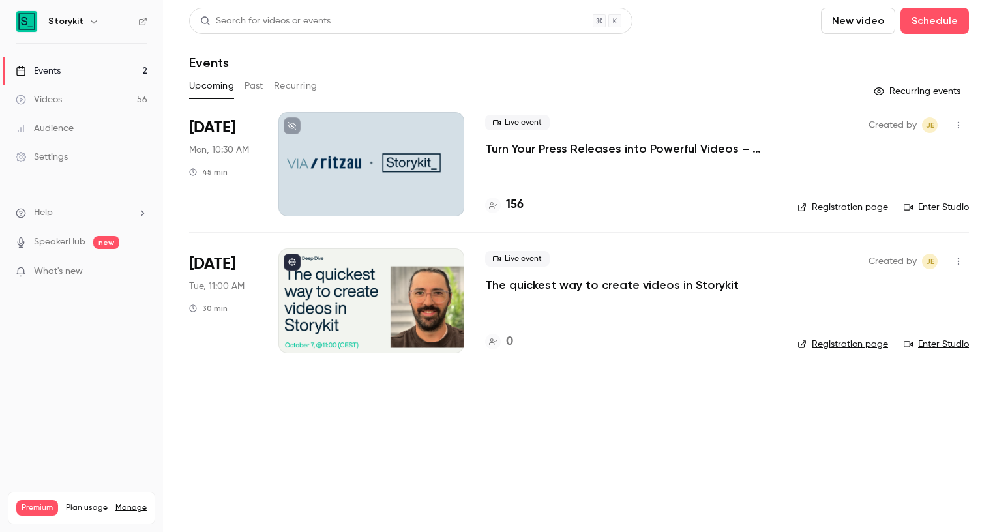 The width and height of the screenshot is (995, 532). I want to click on a: 156, so click(504, 205).